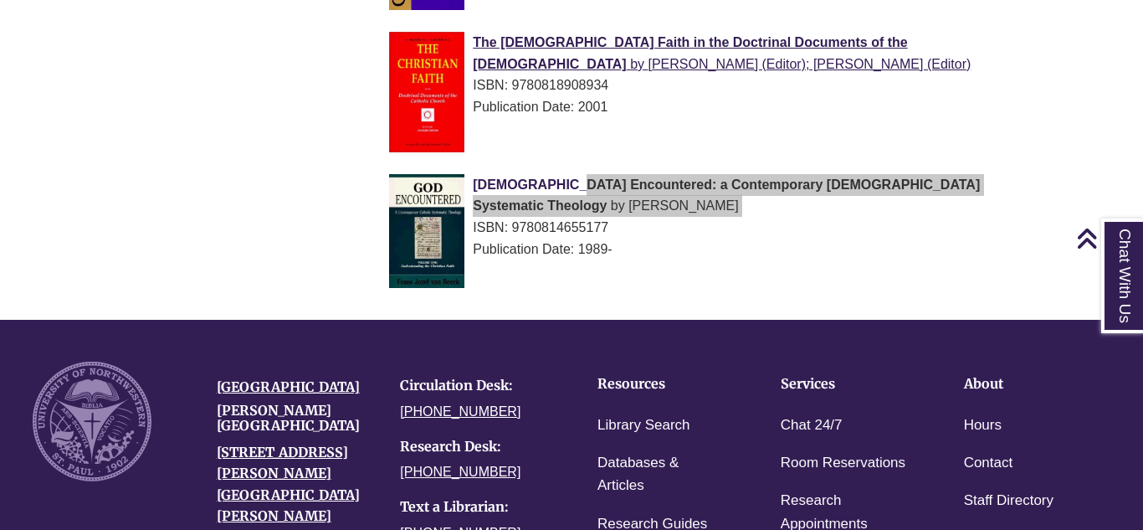  I want to click on h4: About, so click(1029, 384).